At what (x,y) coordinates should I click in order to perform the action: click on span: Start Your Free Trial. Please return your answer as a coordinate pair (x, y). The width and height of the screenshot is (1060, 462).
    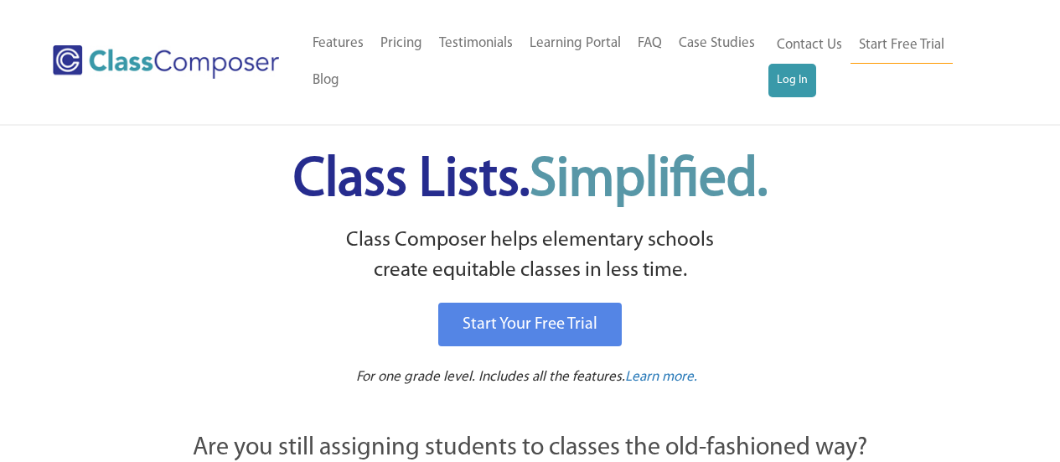
    Looking at the image, I should click on (530, 324).